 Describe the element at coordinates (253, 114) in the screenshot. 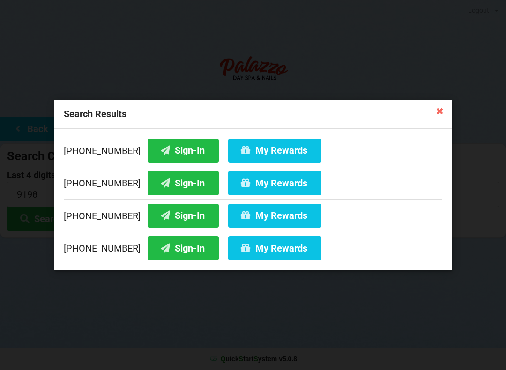

I see `div: Search Results` at that location.